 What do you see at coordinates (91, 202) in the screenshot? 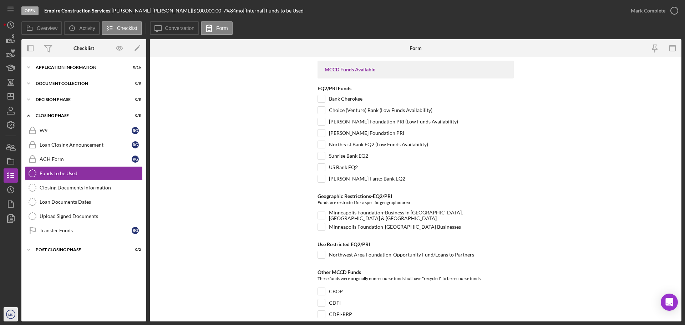
I see `div: Loan Documents Dates` at bounding box center [91, 202].